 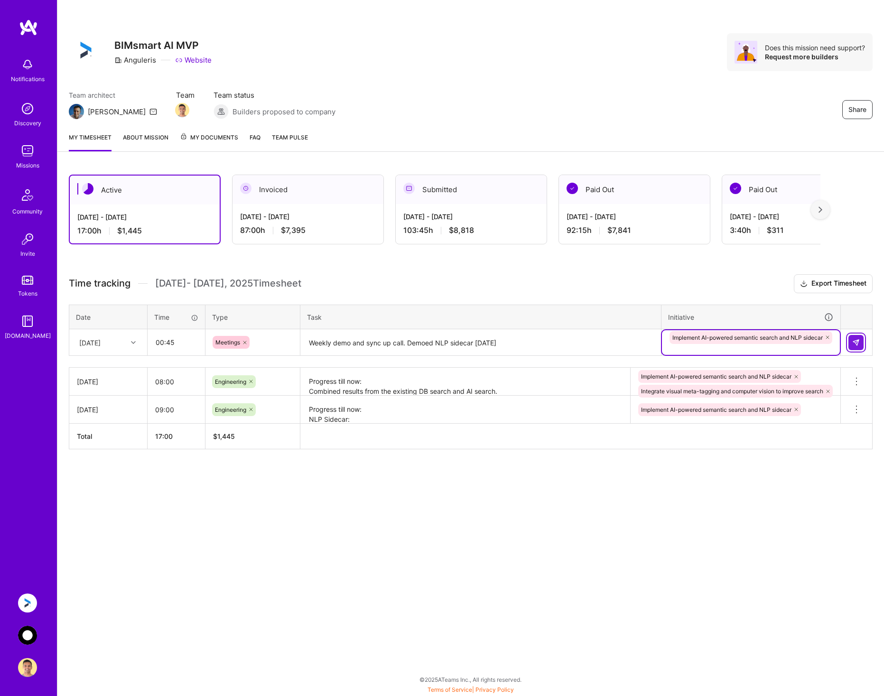 What do you see at coordinates (185, 95) in the screenshot?
I see `span: Team` at bounding box center [185, 95].